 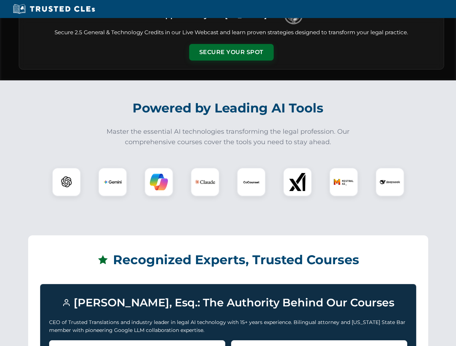 What do you see at coordinates (228, 260) in the screenshot?
I see `h2: Recognized Experts, Trusted Courses` at bounding box center [228, 260].